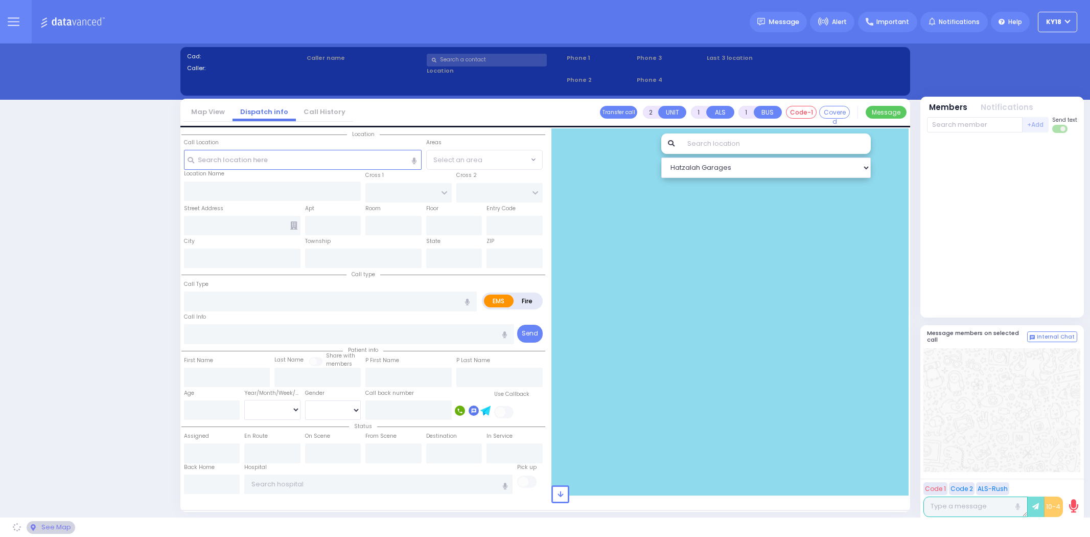  What do you see at coordinates (670, 58) in the screenshot?
I see `span: Phone 3` at bounding box center [670, 58].